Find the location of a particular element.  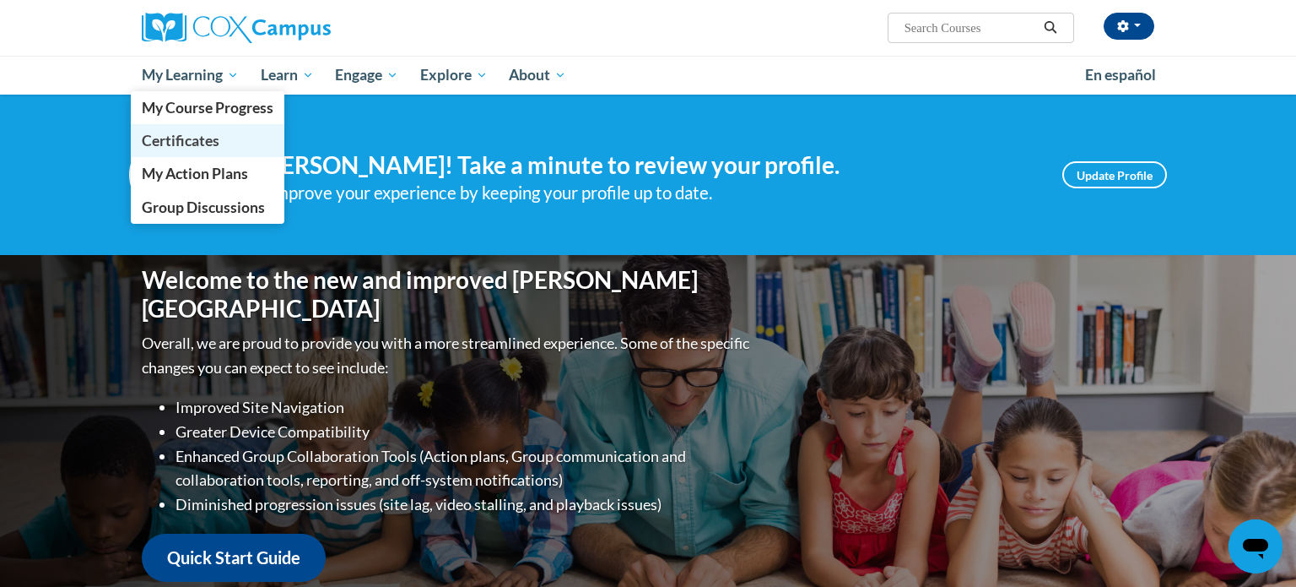

a: Group Discussions is located at coordinates (208, 207).